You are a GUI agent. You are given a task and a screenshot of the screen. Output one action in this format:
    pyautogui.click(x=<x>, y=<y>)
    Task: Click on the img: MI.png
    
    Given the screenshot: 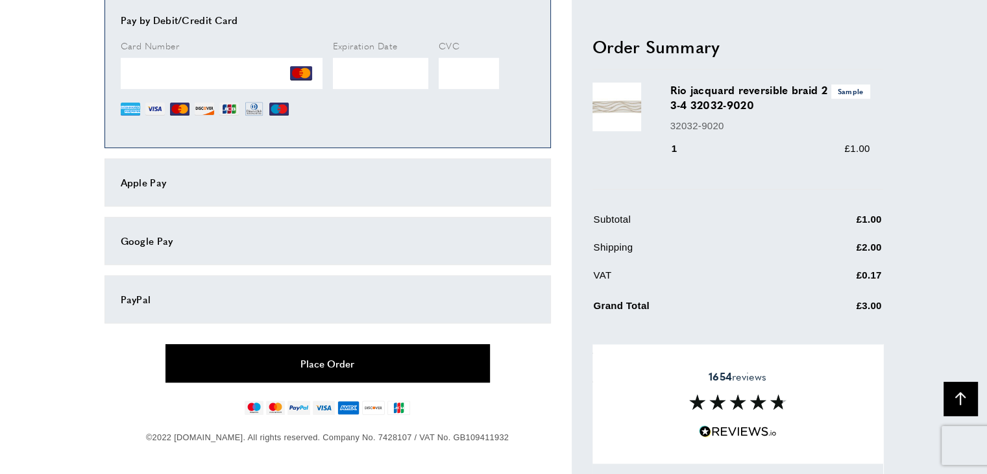 What is the action you would take?
    pyautogui.click(x=279, y=109)
    